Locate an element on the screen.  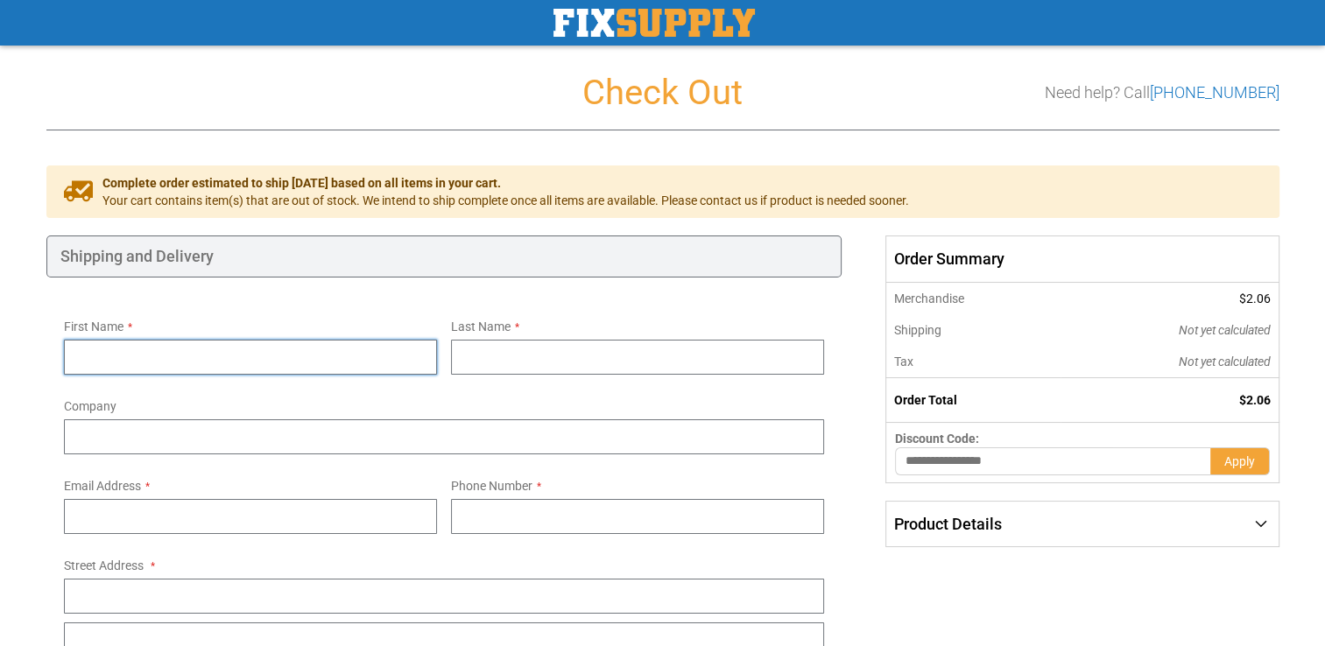
h3: Need help? Call is located at coordinates (1162, 93).